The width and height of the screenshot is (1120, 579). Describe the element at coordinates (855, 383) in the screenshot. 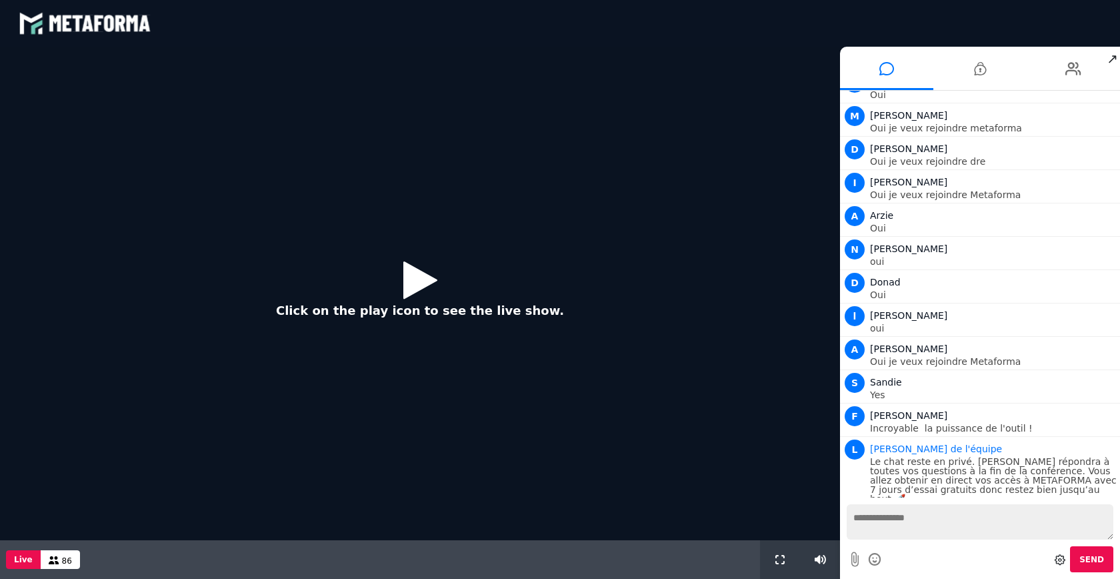

I see `span: S` at that location.